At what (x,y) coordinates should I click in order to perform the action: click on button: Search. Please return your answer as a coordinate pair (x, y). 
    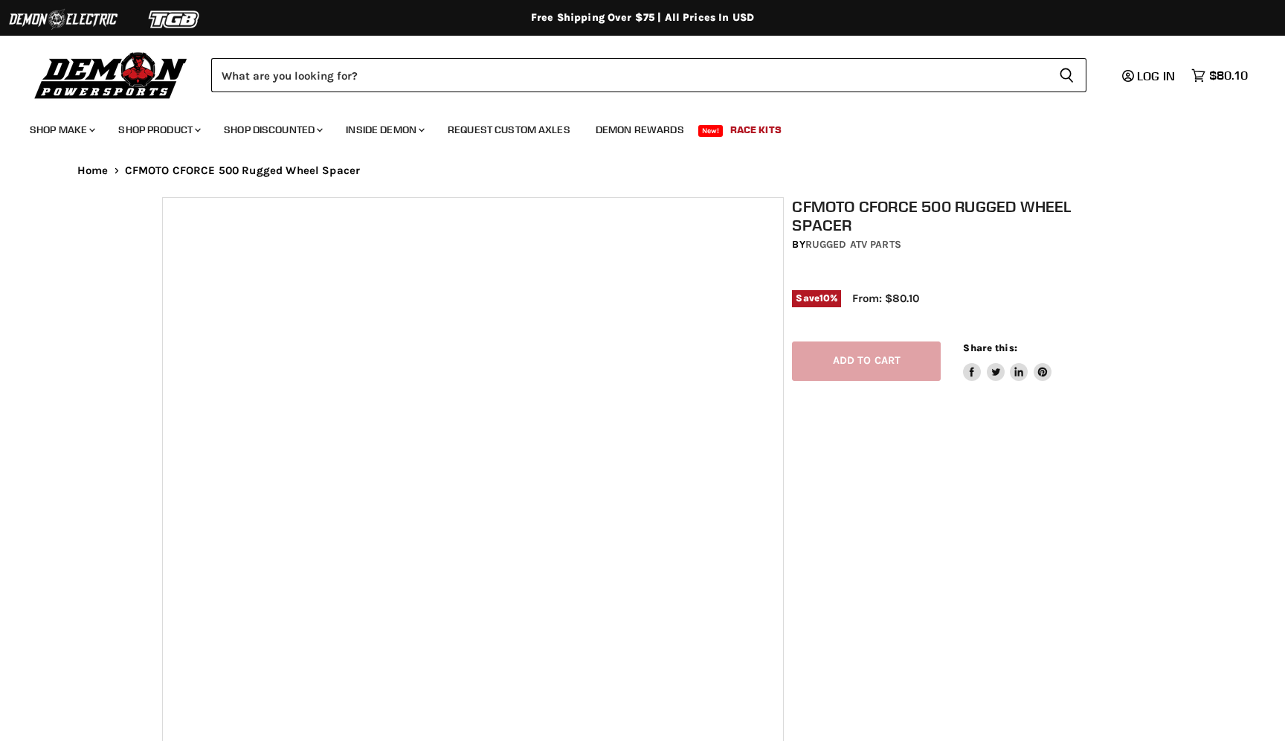
    Looking at the image, I should click on (1066, 75).